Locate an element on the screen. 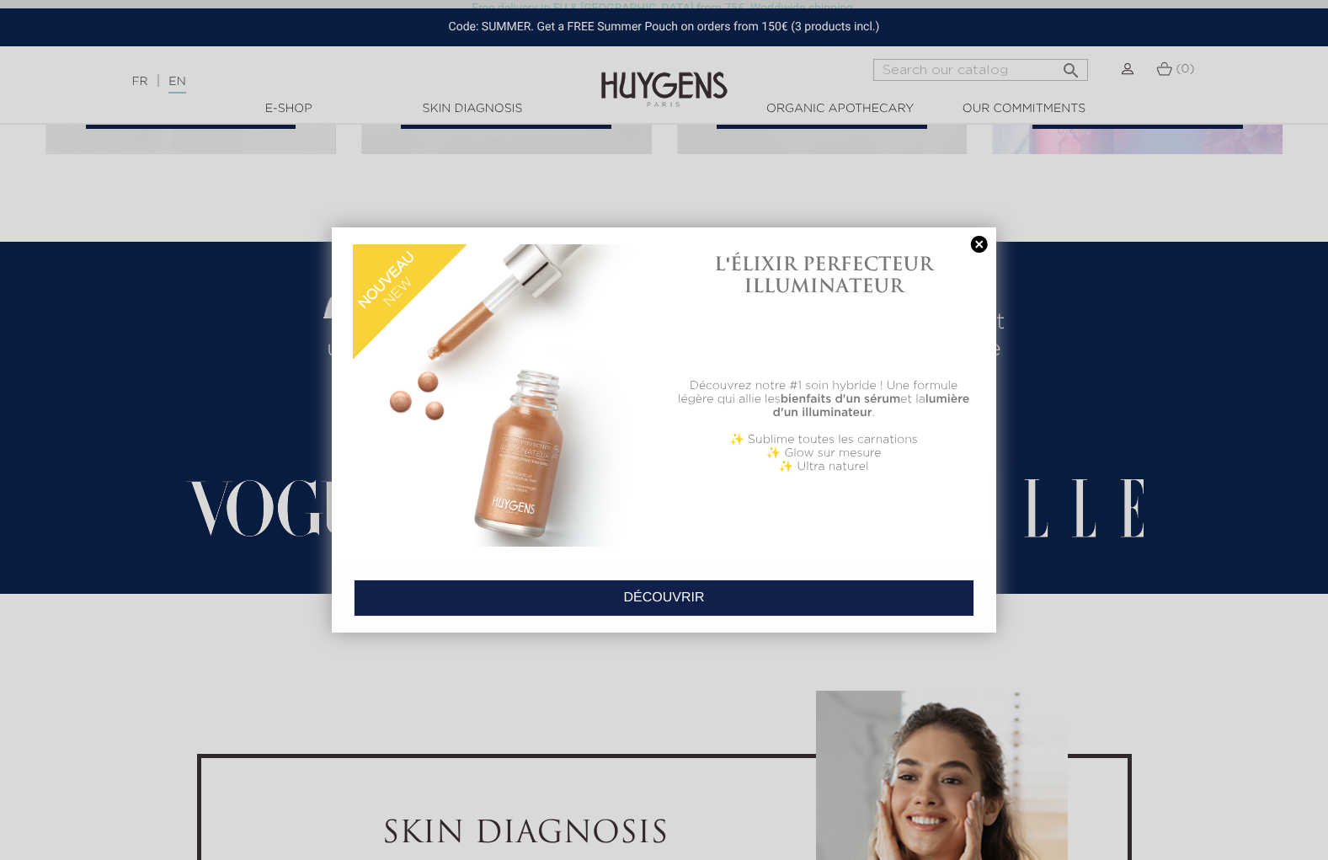 The width and height of the screenshot is (1328, 860). b: lumière d'un illuminateur is located at coordinates (871, 406).